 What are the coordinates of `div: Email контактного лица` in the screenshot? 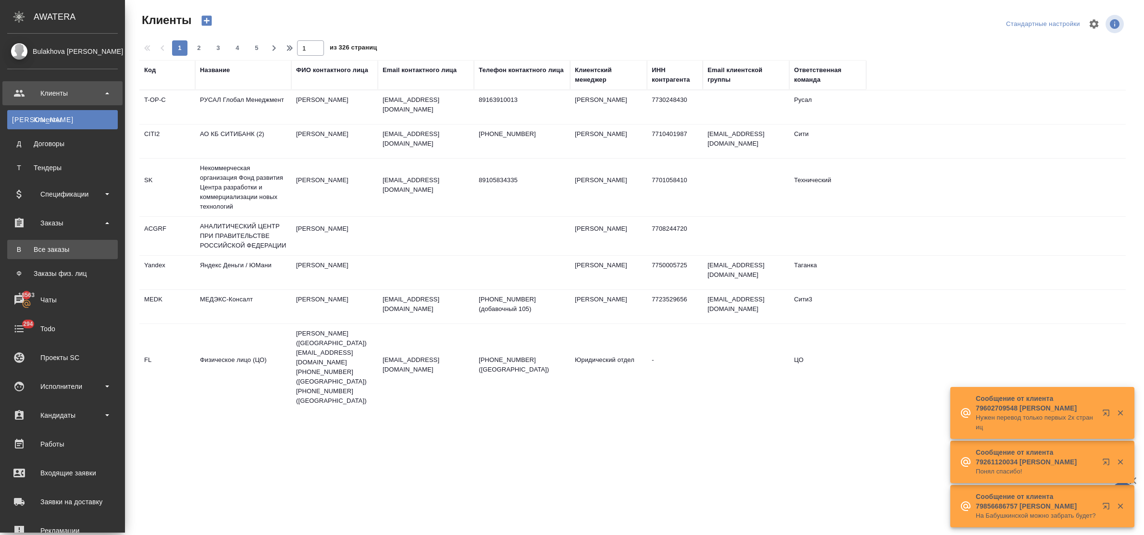 It's located at (420, 70).